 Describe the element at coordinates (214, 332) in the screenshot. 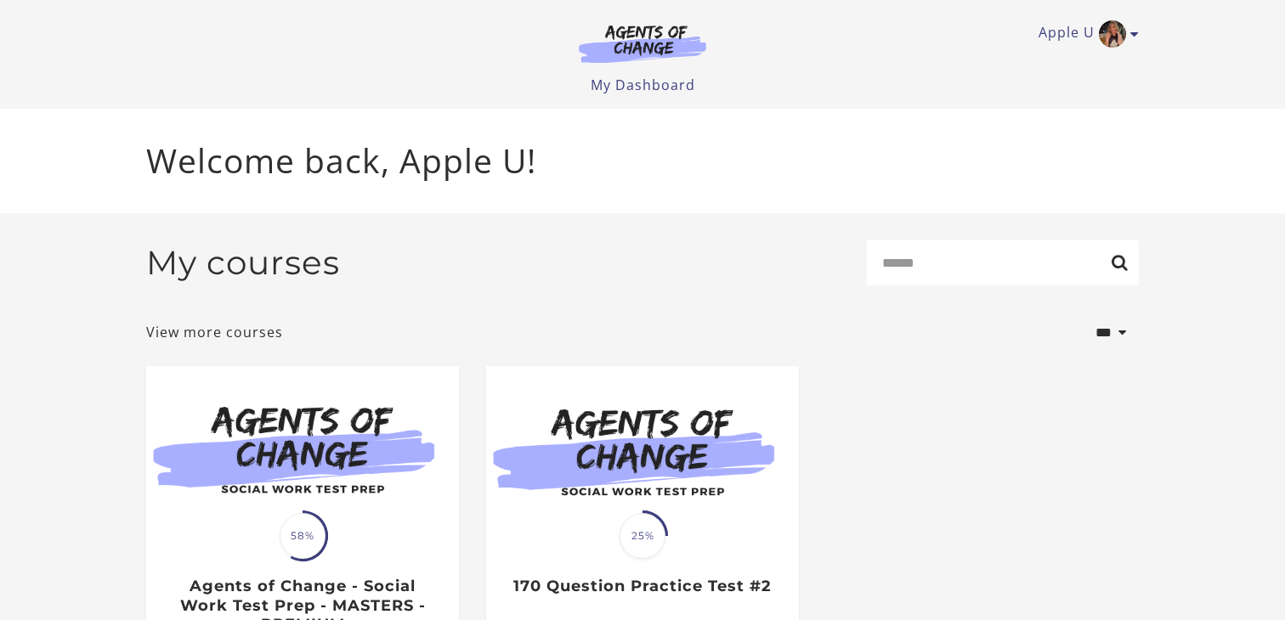

I see `a: View more courses` at that location.